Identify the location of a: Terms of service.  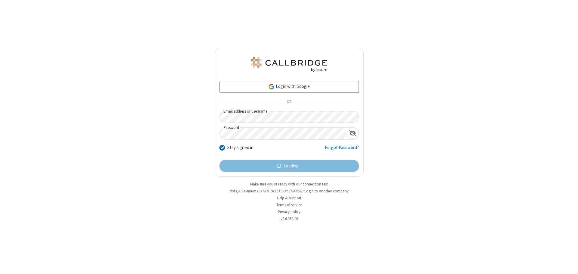
(289, 205).